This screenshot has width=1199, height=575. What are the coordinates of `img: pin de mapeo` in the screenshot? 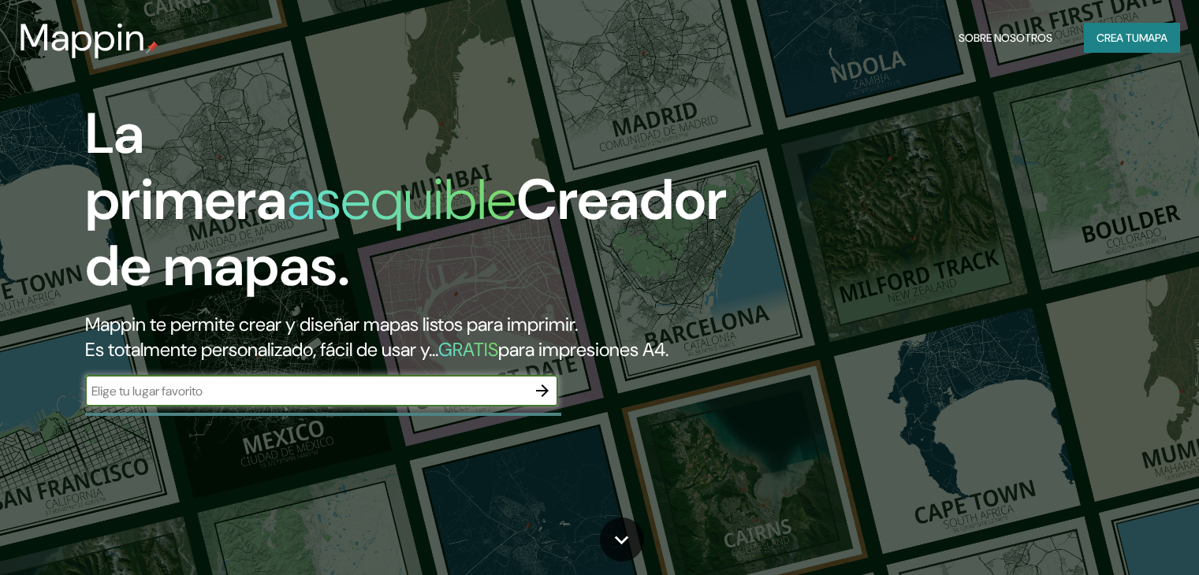 It's located at (152, 47).